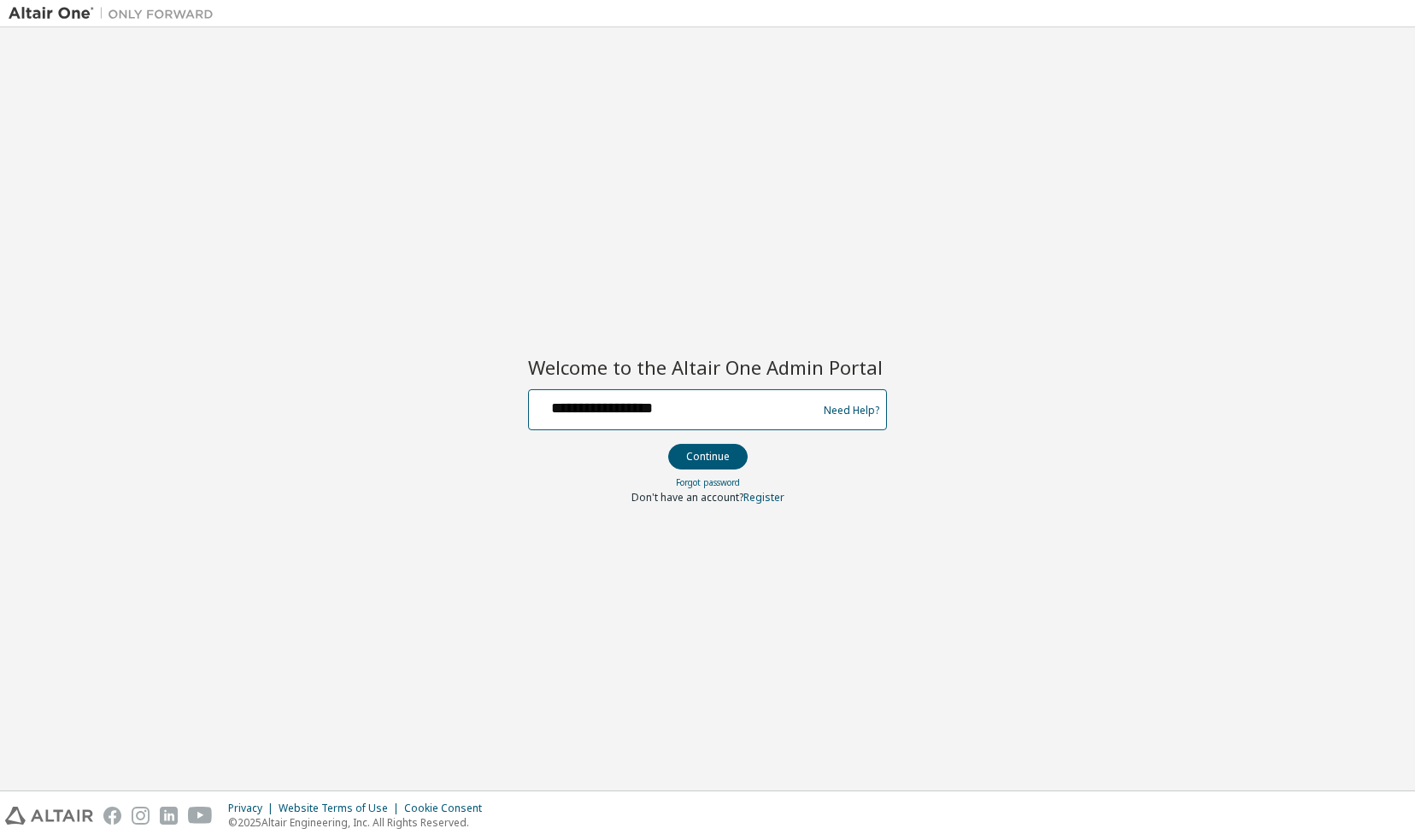 The image size is (1415, 840). I want to click on div: Website Terms of Use, so click(341, 809).